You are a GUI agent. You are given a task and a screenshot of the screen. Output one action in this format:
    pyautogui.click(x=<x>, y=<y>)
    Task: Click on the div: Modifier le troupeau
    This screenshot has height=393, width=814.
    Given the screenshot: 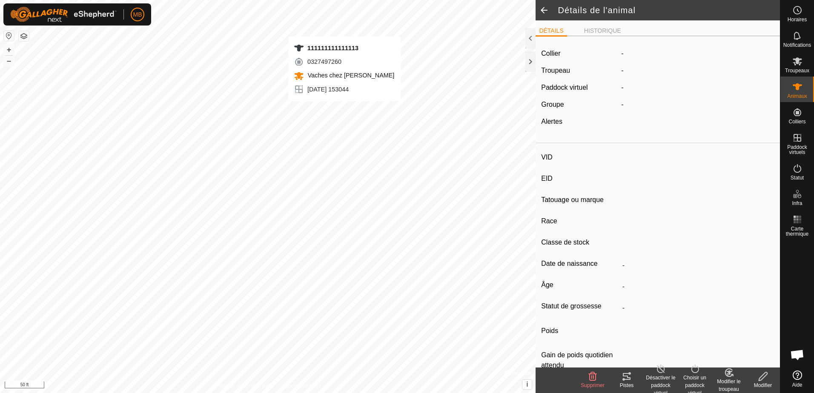 What is the action you would take?
    pyautogui.click(x=729, y=386)
    